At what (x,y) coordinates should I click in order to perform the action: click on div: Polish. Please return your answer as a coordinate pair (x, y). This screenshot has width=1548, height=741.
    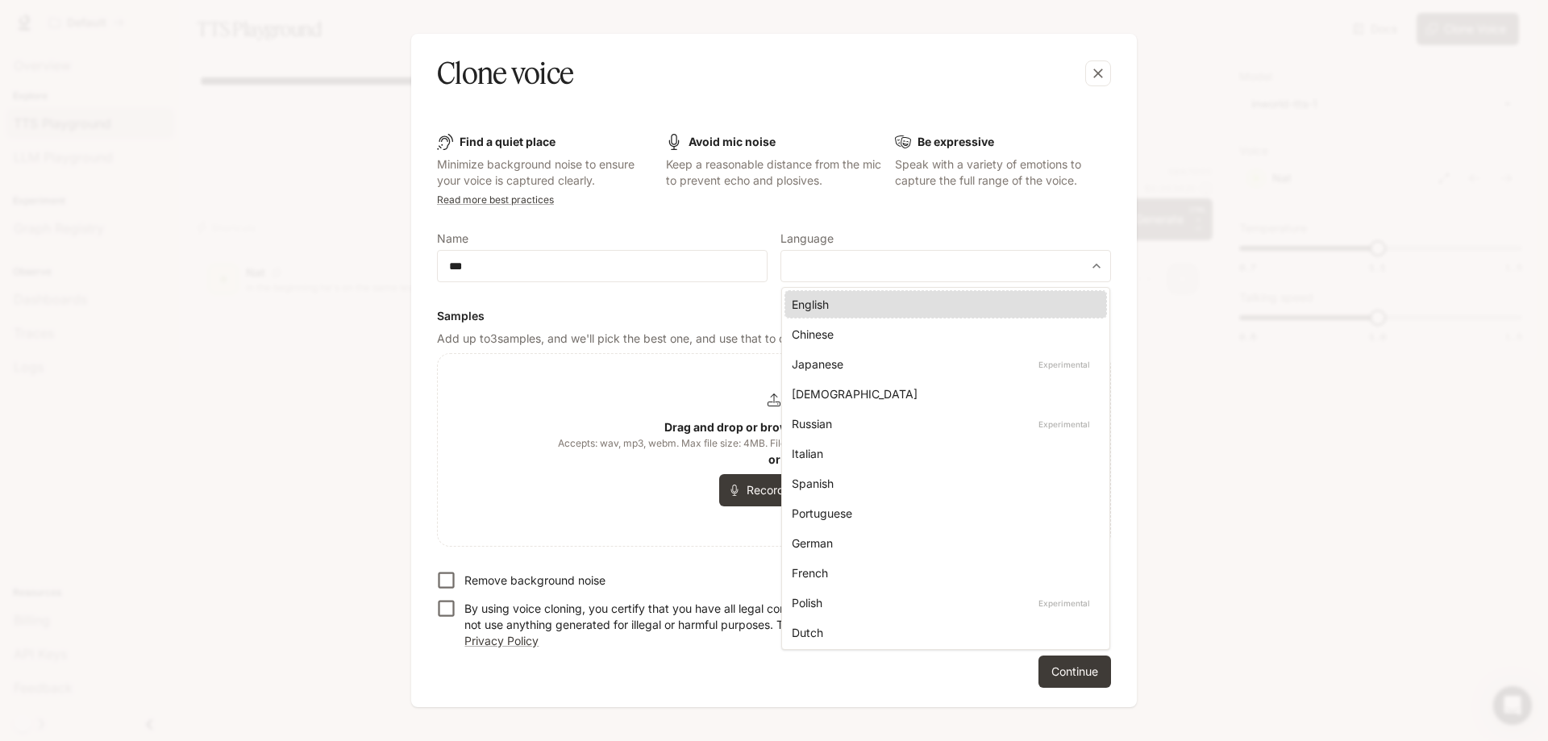
    Looking at the image, I should click on (942, 602).